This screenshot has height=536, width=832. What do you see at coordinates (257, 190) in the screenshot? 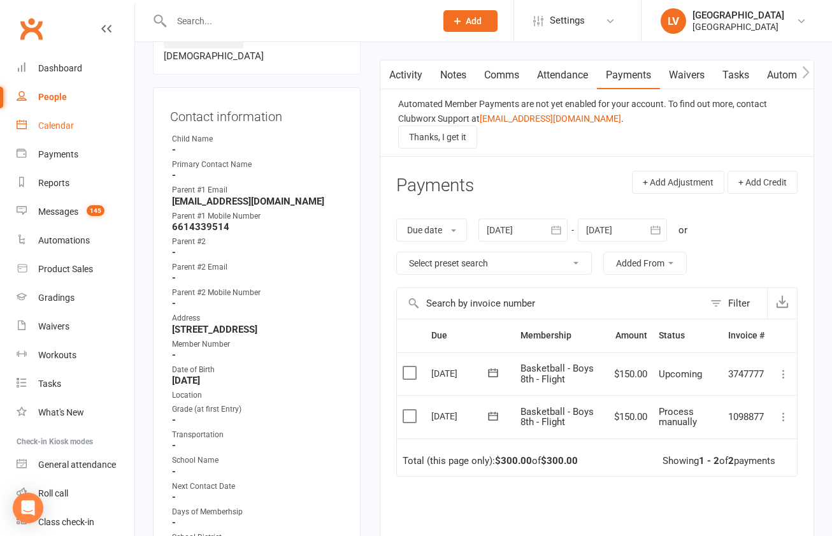
I see `div: Parent #1 Email` at bounding box center [257, 190].